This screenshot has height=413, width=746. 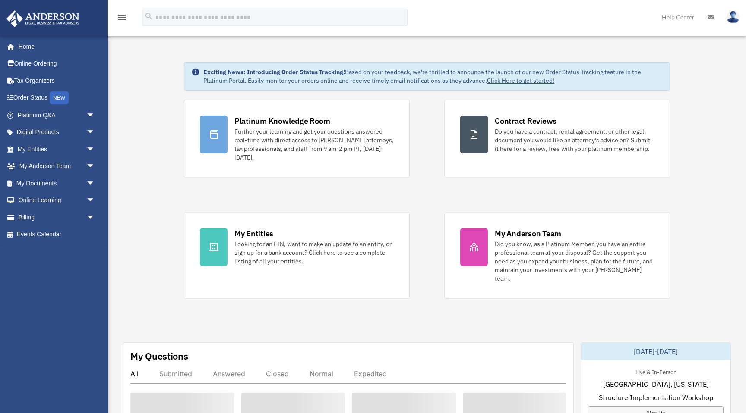 What do you see at coordinates (57, 81) in the screenshot?
I see `a: Tax Organizers` at bounding box center [57, 81].